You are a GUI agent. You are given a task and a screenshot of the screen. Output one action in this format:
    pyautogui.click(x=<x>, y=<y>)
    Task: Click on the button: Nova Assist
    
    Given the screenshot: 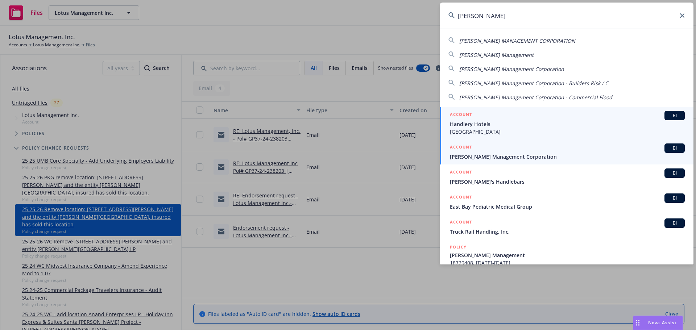 What is the action you would take?
    pyautogui.click(x=658, y=323)
    